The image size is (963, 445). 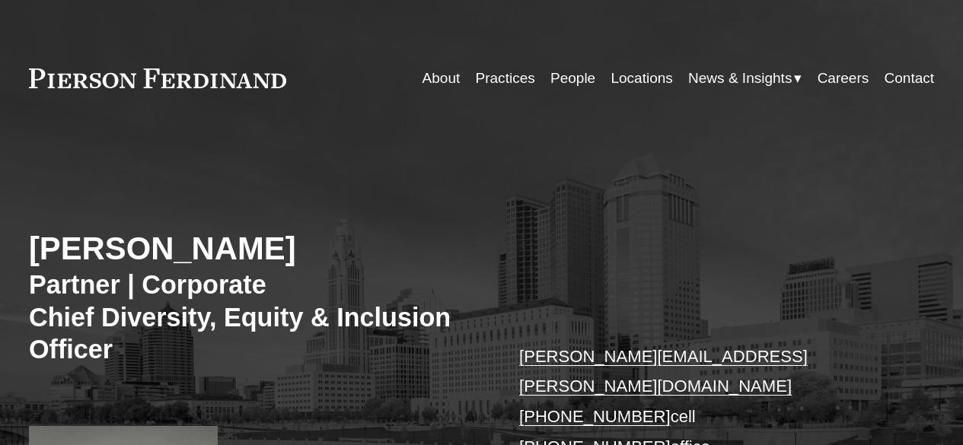 What do you see at coordinates (505, 78) in the screenshot?
I see `a: Practices` at bounding box center [505, 78].